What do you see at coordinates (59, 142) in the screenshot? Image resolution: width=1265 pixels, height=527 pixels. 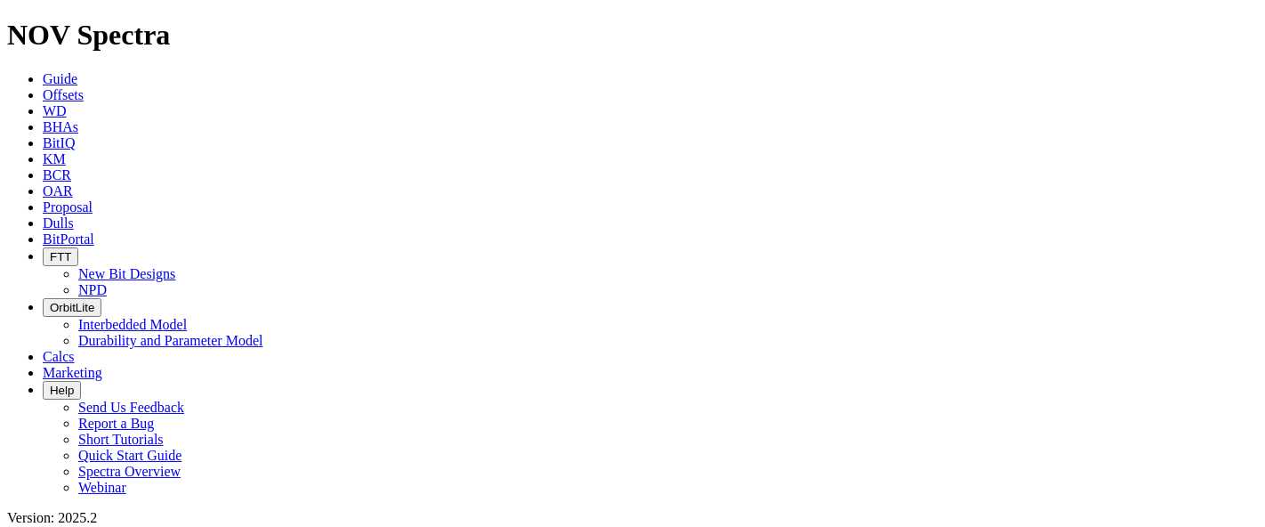 I see `span: BitIQ` at bounding box center [59, 142].